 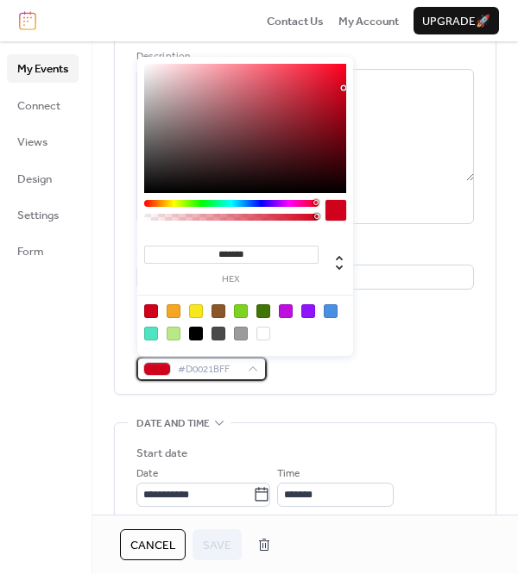 I want to click on a: Form, so click(x=42, y=251).